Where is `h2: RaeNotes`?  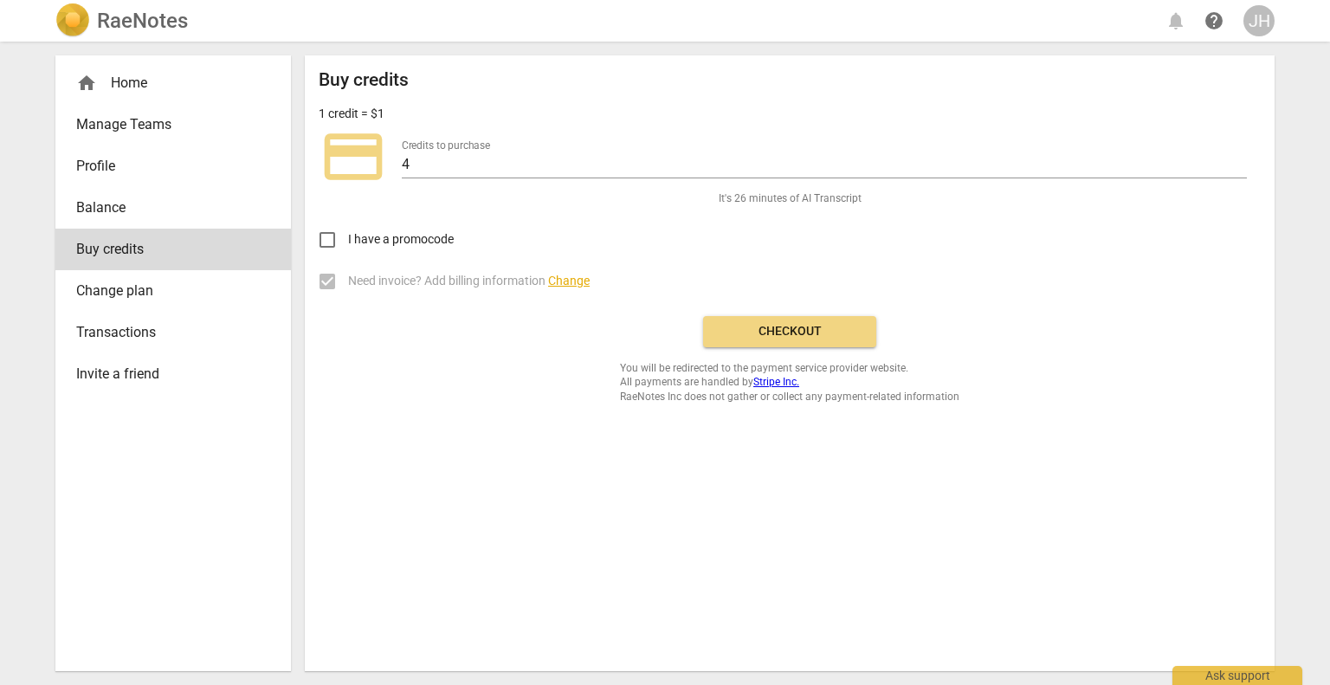
h2: RaeNotes is located at coordinates (142, 21).